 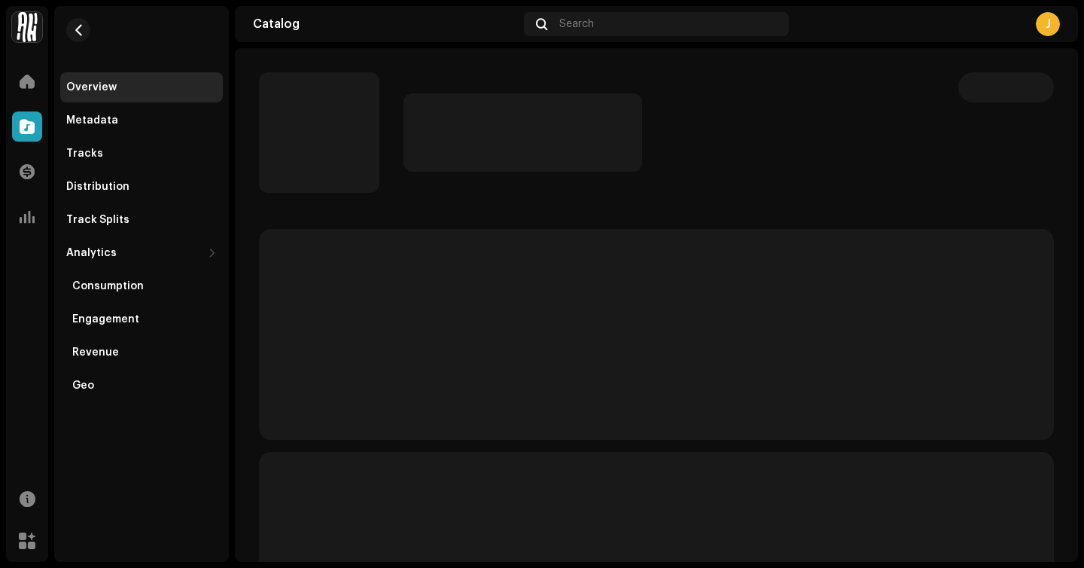 I want to click on div: Track Splits, so click(x=98, y=220).